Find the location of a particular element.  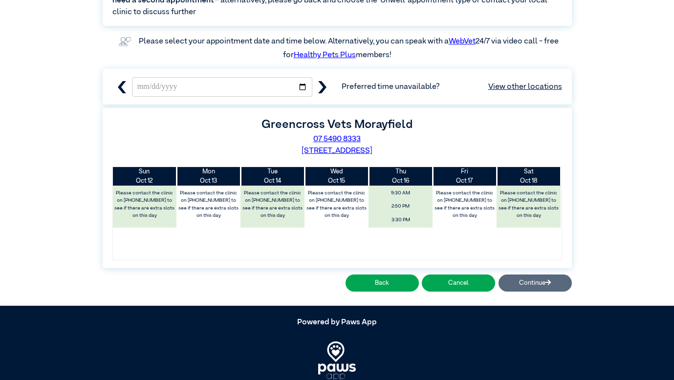

span: 9:30 AM is located at coordinates (401, 193).